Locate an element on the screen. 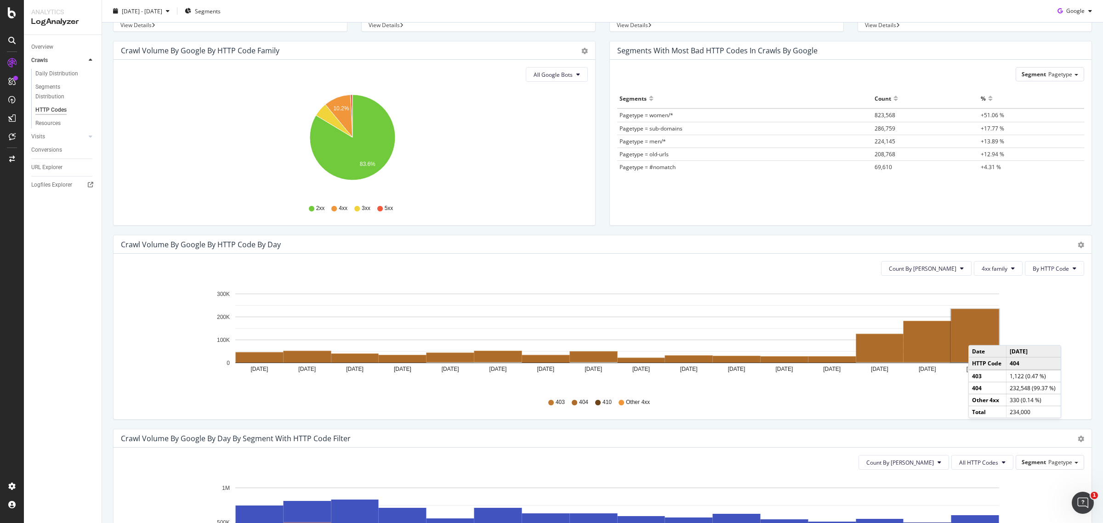 Image resolution: width=1103 pixels, height=523 pixels. span: Pagetype = #nomatch is located at coordinates (647, 167).